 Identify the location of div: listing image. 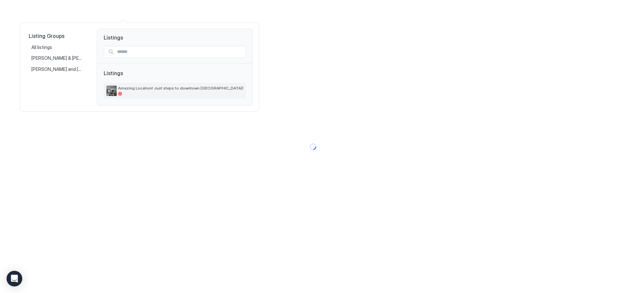
(112, 91).